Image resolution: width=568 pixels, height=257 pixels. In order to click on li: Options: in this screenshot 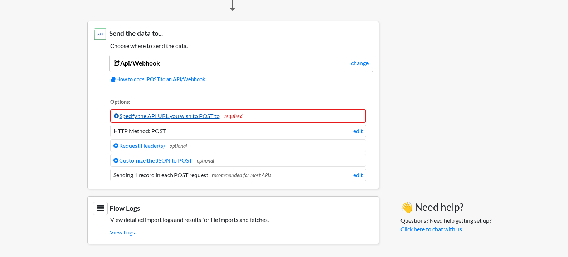, I will do `click(238, 103)`.